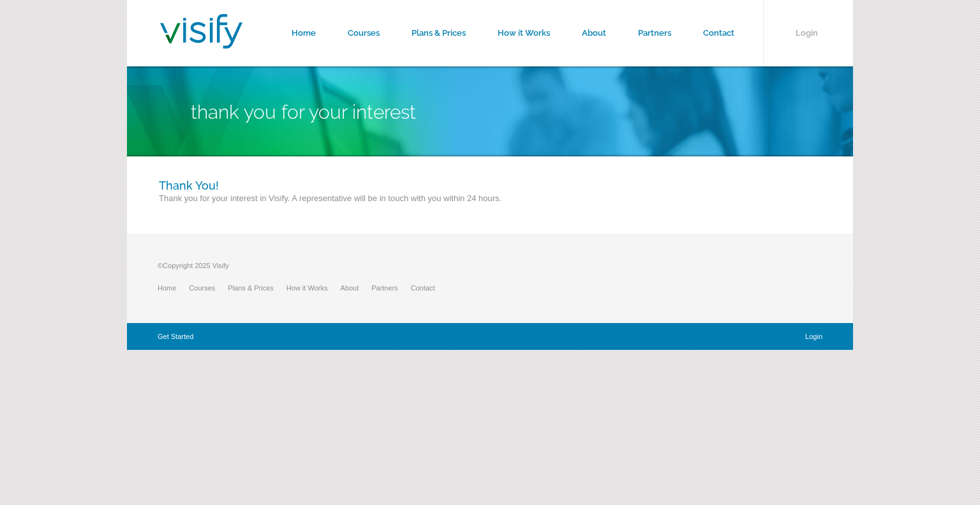  Describe the element at coordinates (391, 288) in the screenshot. I see `a: Partners` at that location.